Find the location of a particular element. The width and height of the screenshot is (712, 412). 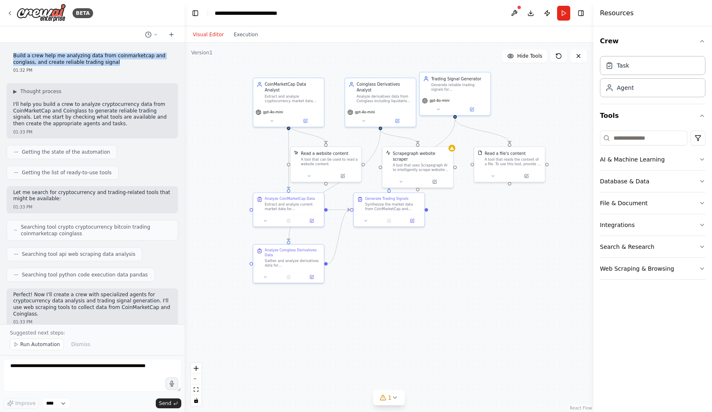

div: Coinglass Derivatives AnalystAnalyze derivatives data from Coinglass including liquidations, open... is located at coordinates (380, 102).